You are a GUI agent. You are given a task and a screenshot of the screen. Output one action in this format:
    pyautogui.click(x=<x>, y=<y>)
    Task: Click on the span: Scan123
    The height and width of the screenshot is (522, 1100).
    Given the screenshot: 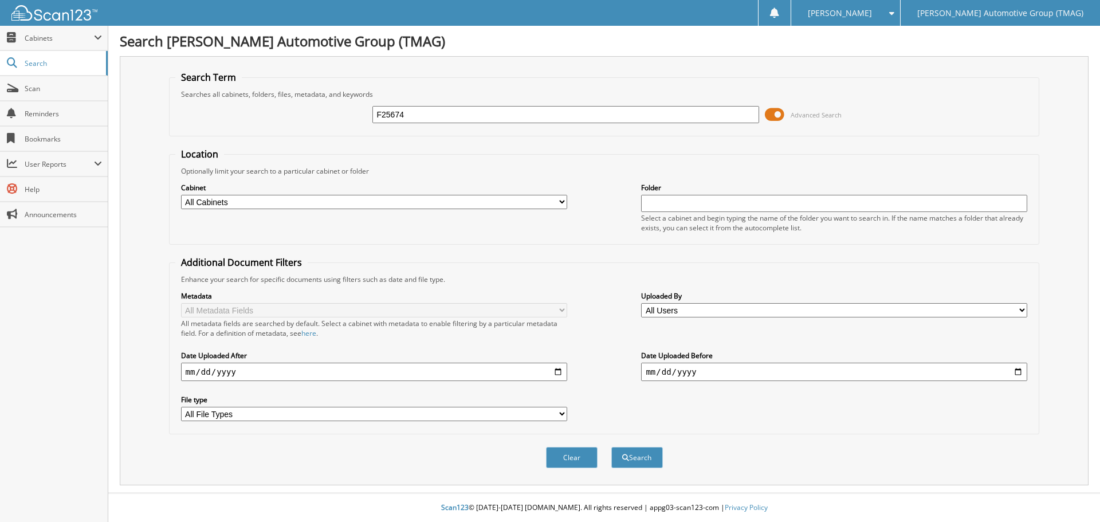 What is the action you would take?
    pyautogui.click(x=455, y=507)
    